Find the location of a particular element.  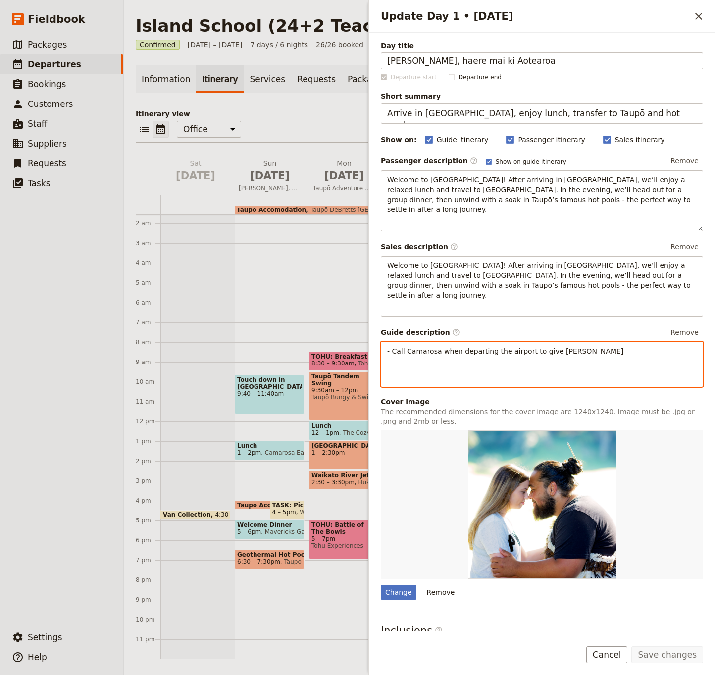

span: Short summary is located at coordinates (541, 96).